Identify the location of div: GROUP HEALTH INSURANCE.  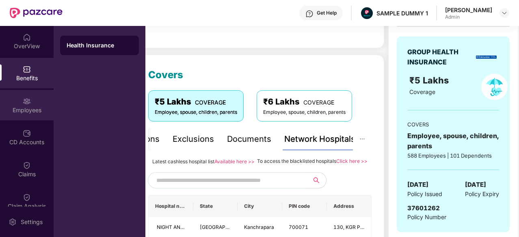
(440, 57).